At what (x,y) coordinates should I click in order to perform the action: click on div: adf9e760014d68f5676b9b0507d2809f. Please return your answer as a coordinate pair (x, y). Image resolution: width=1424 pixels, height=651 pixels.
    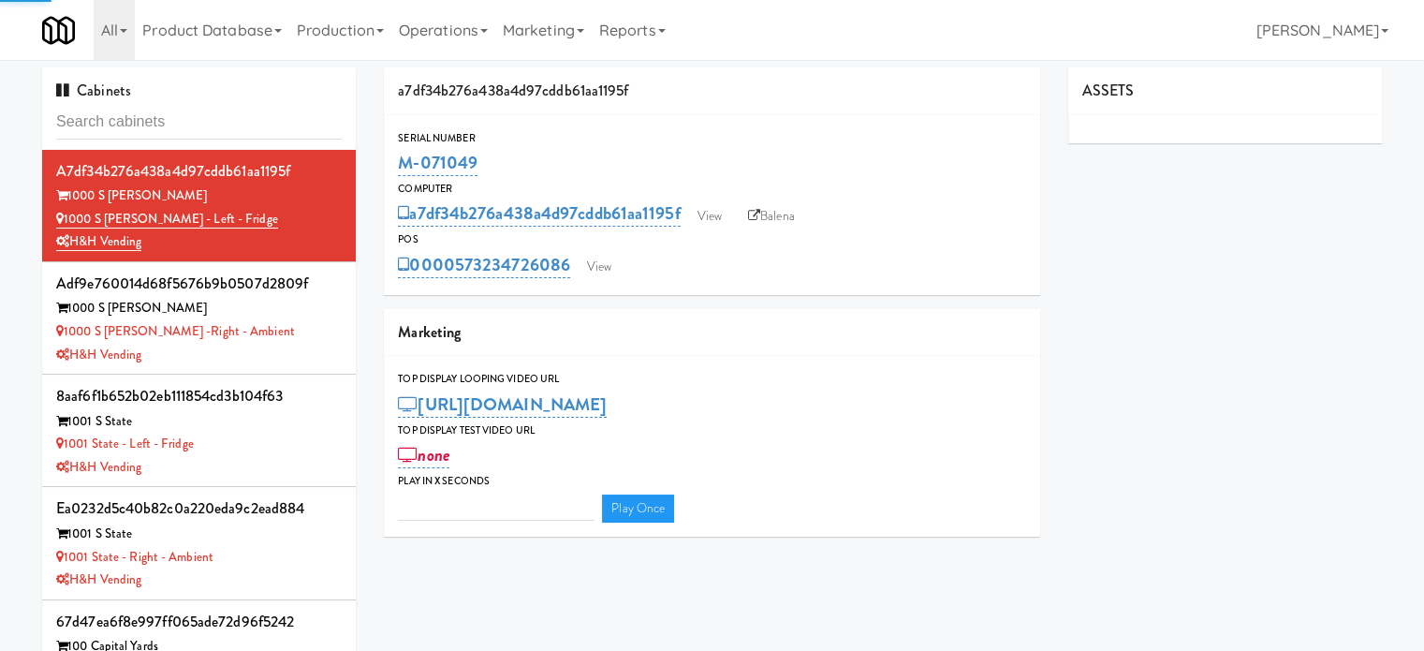
    Looking at the image, I should click on (198, 284).